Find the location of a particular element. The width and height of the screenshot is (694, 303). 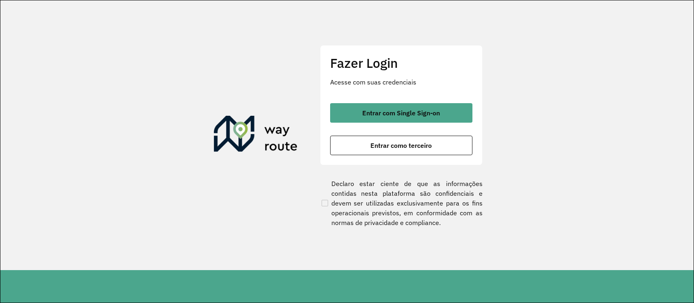

h2: Fazer Login is located at coordinates (401, 63).